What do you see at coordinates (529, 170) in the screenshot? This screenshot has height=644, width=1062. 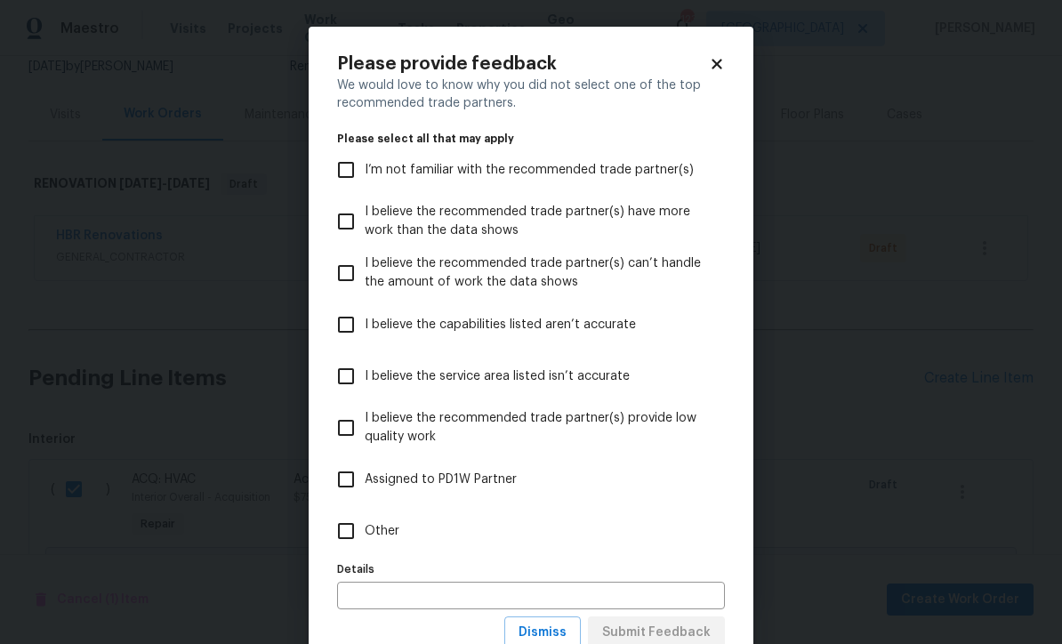 I see `span: I’m not familiar with the recommended trade partner(s)` at bounding box center [529, 170].